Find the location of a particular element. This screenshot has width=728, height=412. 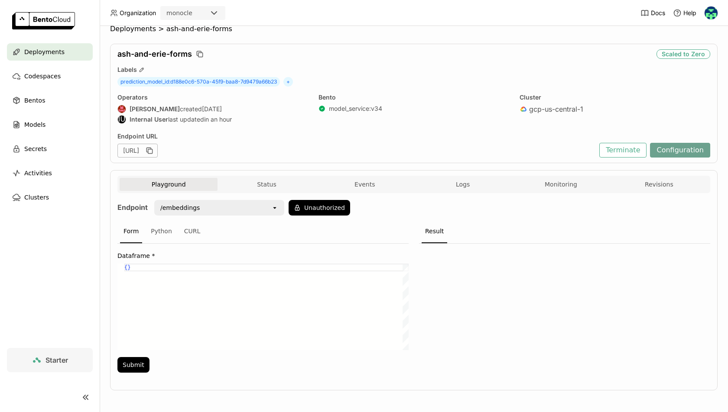

div: IU is located at coordinates (122, 120).